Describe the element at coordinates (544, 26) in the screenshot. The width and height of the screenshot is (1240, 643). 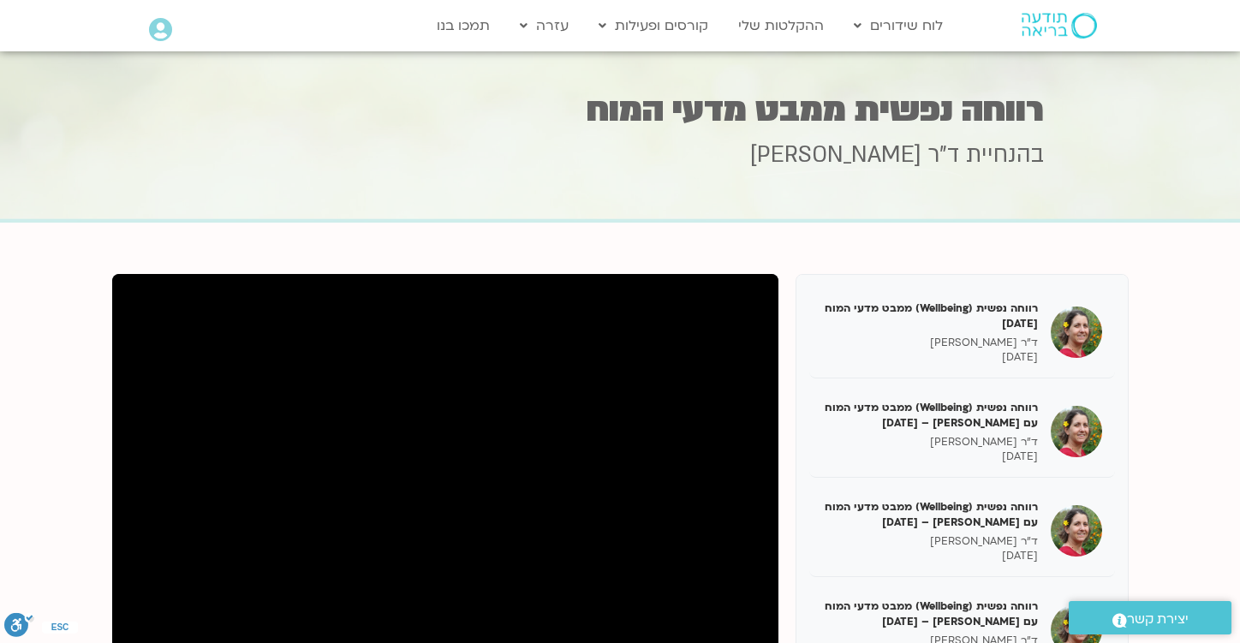
I see `a: עזרה` at that location.